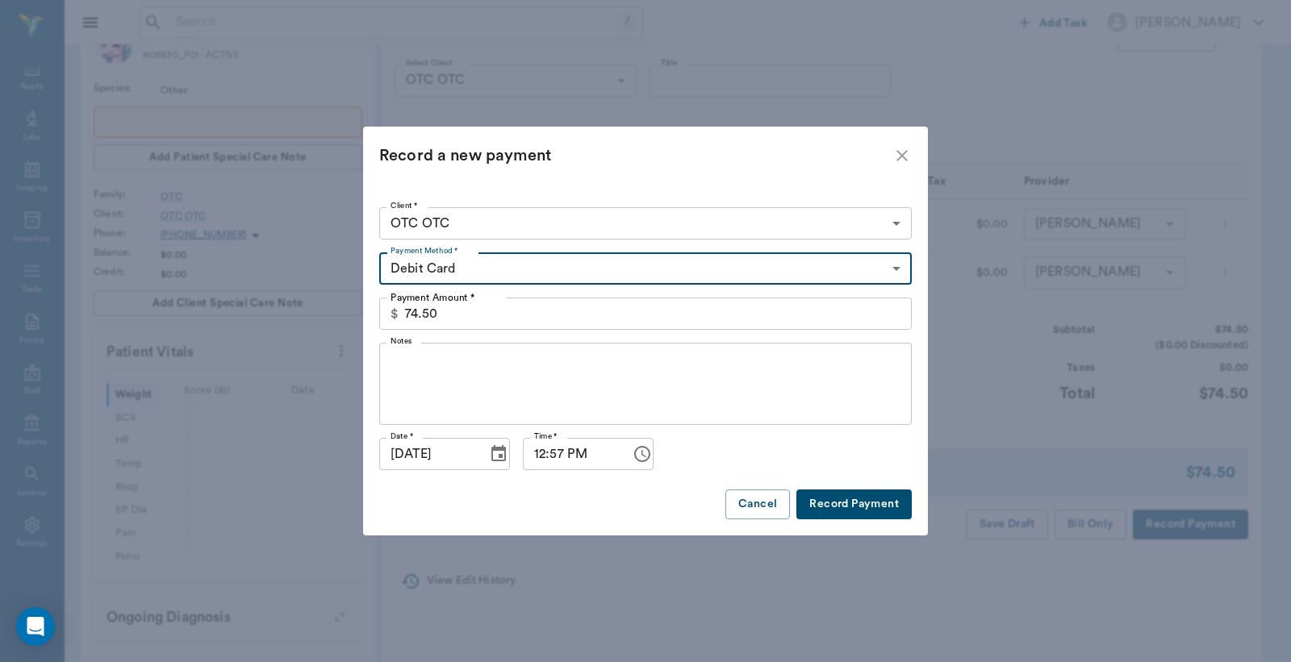  Describe the element at coordinates (545, 436) in the screenshot. I see `label: Time *` at that location.